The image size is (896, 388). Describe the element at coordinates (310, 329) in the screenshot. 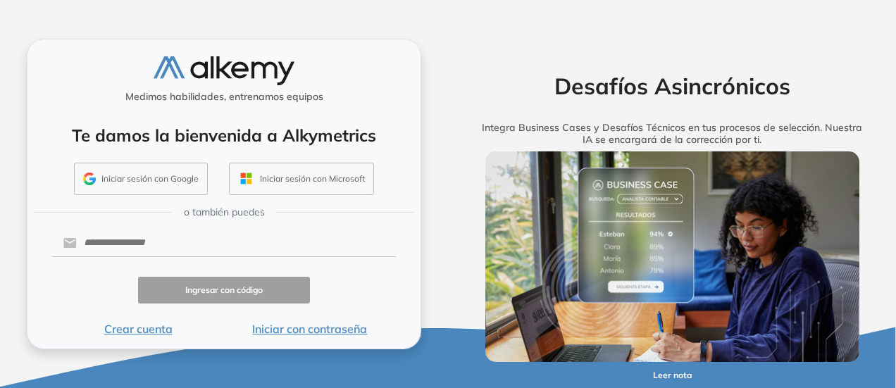

I see `button: Iniciar con contraseña` at that location.